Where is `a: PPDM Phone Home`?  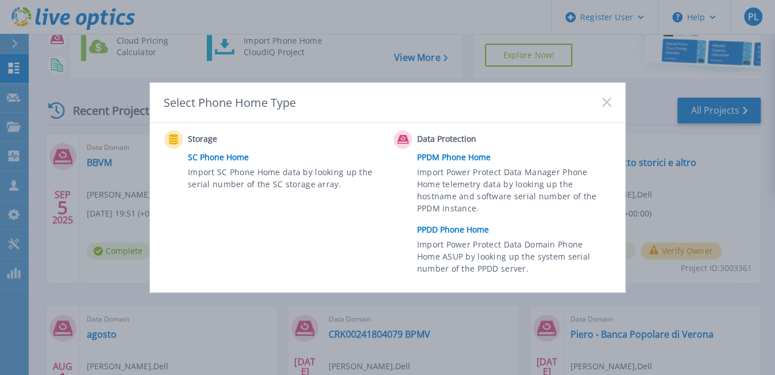
a: PPDM Phone Home is located at coordinates (517, 157).